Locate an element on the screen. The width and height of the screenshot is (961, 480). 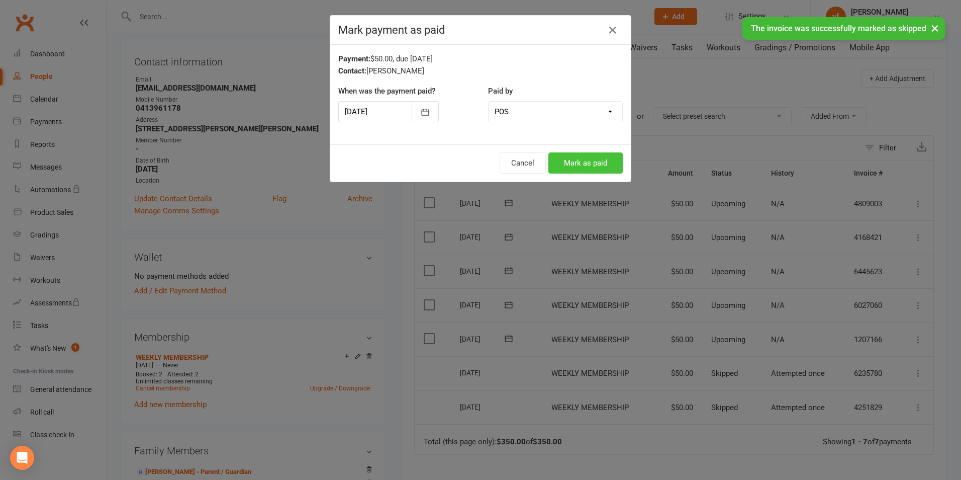
button: Cancel is located at coordinates (523, 163).